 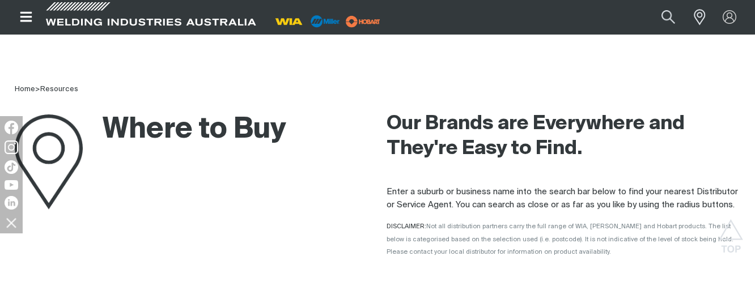 What do you see at coordinates (150, 130) in the screenshot?
I see `h1: Where to Buy` at bounding box center [150, 130].